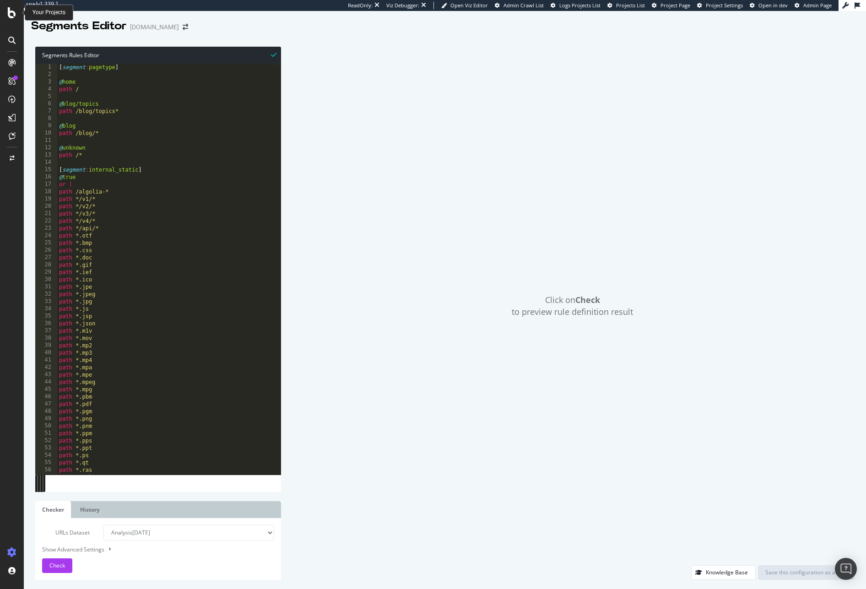  Describe the element at coordinates (53, 509) in the screenshot. I see `a: Checker` at that location.